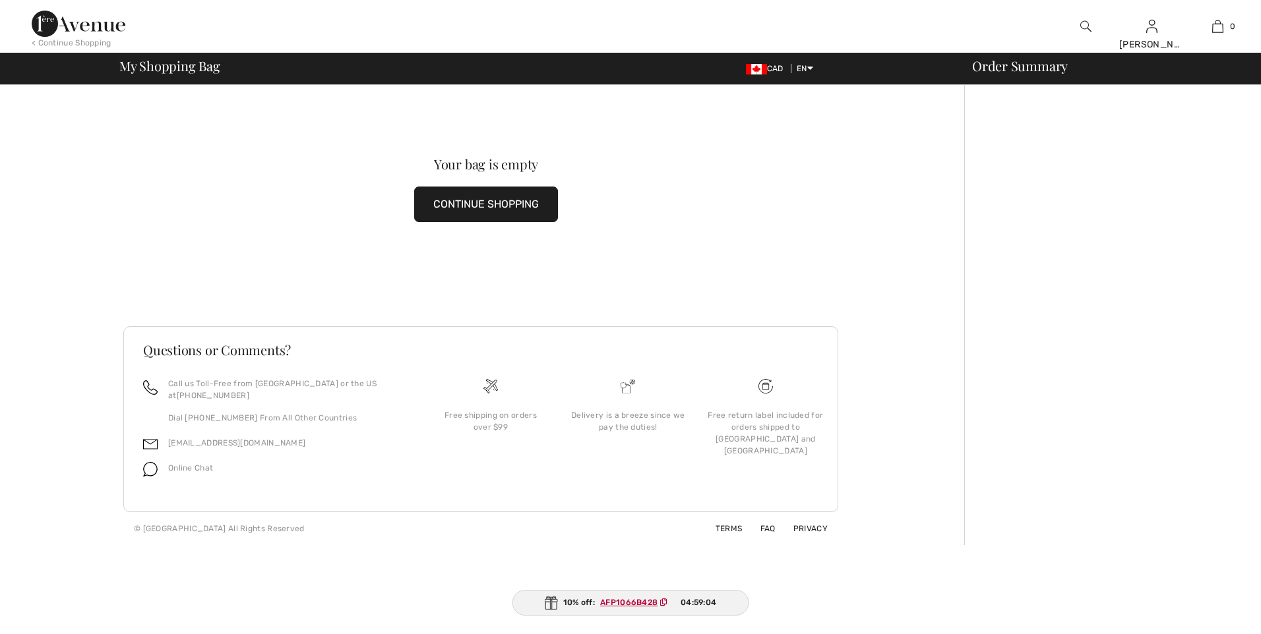 The height and width of the screenshot is (634, 1261). Describe the element at coordinates (1233, 26) in the screenshot. I see `span: 0` at that location.